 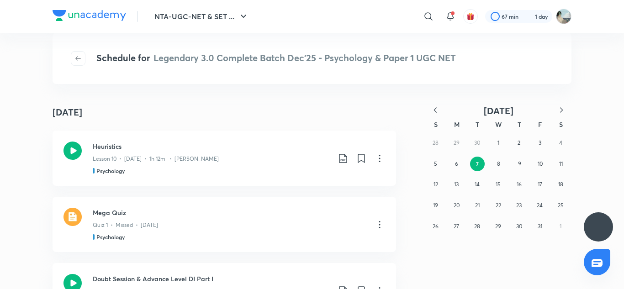 What do you see at coordinates (73, 217) in the screenshot?
I see `img: quiz` at bounding box center [73, 217].